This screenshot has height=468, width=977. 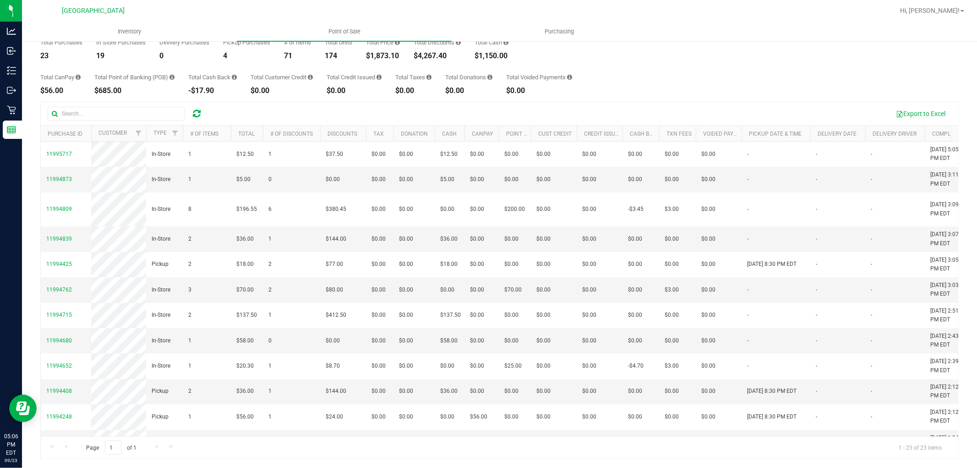 I want to click on span: $5.00, so click(x=243, y=179).